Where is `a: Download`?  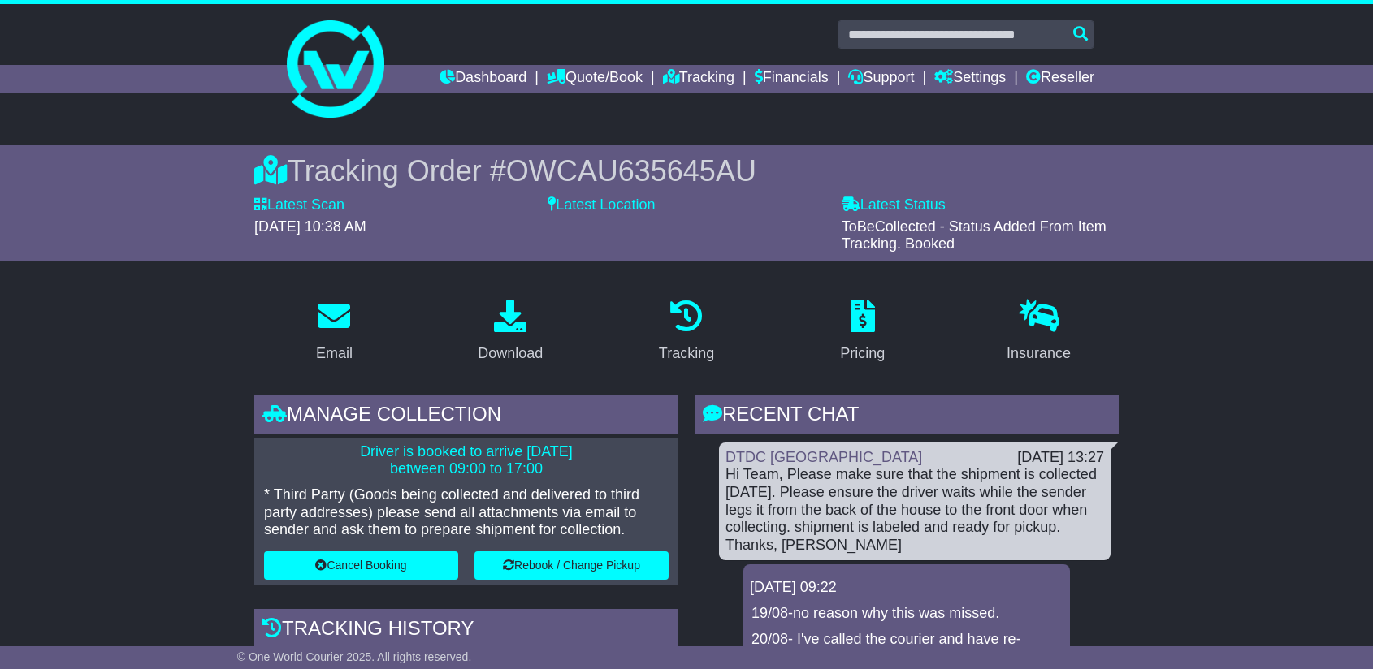 a: Download is located at coordinates (510, 332).